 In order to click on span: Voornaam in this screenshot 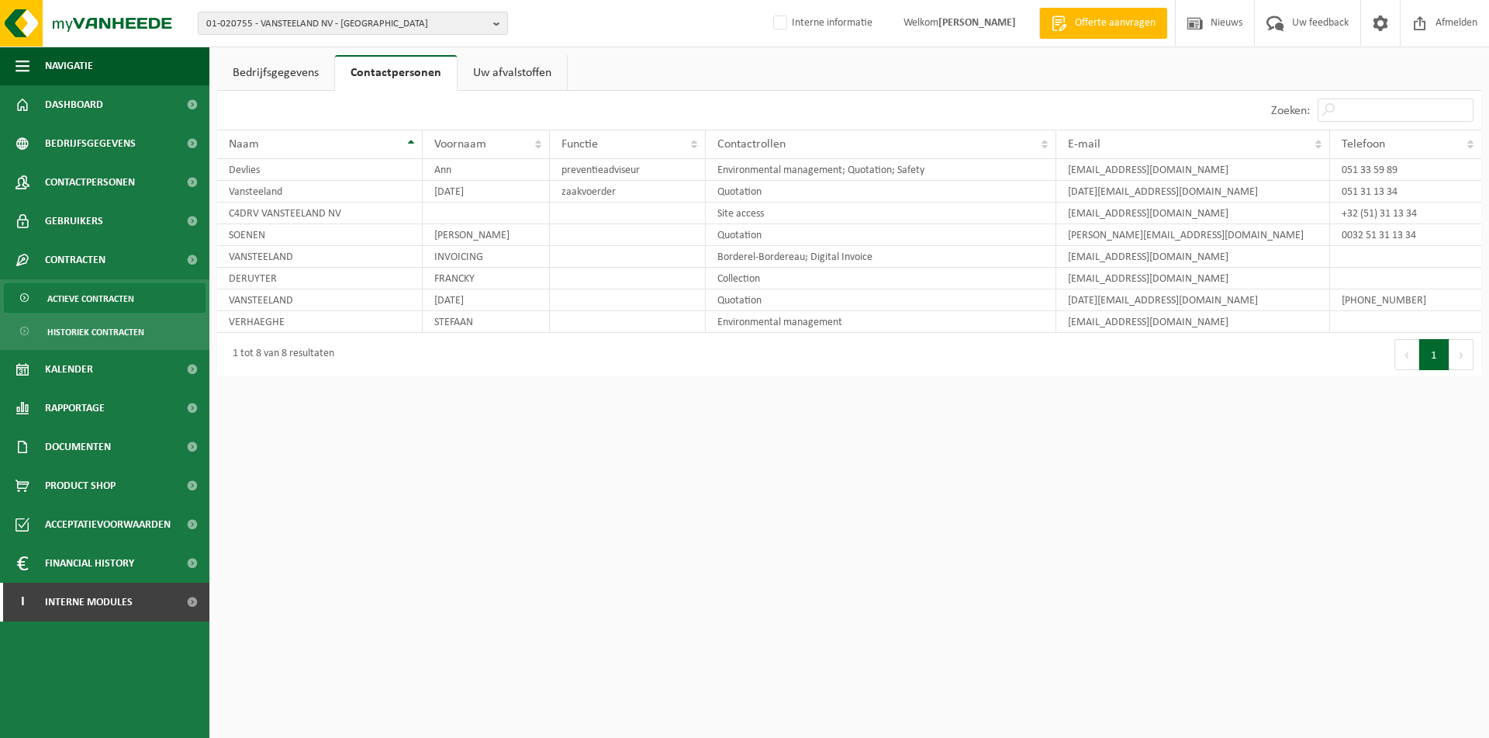, I will do `click(460, 144)`.